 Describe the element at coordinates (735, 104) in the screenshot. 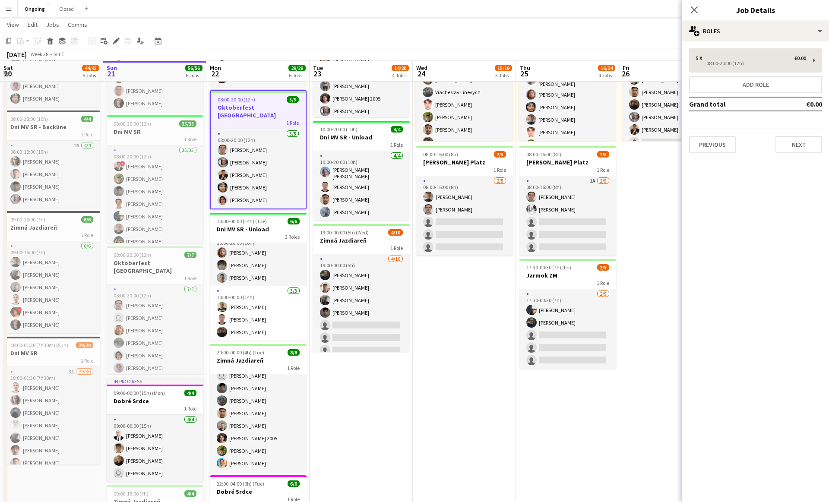

I see `td: Grand total` at that location.